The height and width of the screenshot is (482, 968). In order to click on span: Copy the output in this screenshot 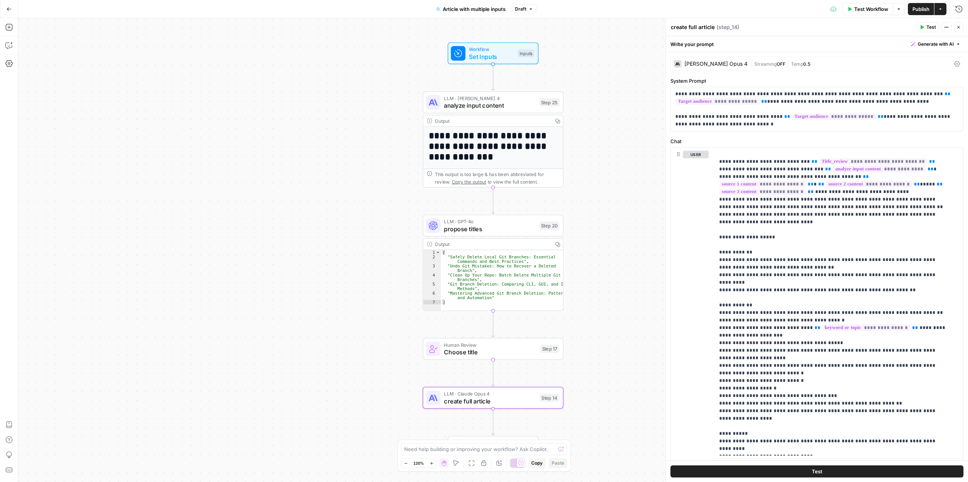, I will do `click(469, 182)`.